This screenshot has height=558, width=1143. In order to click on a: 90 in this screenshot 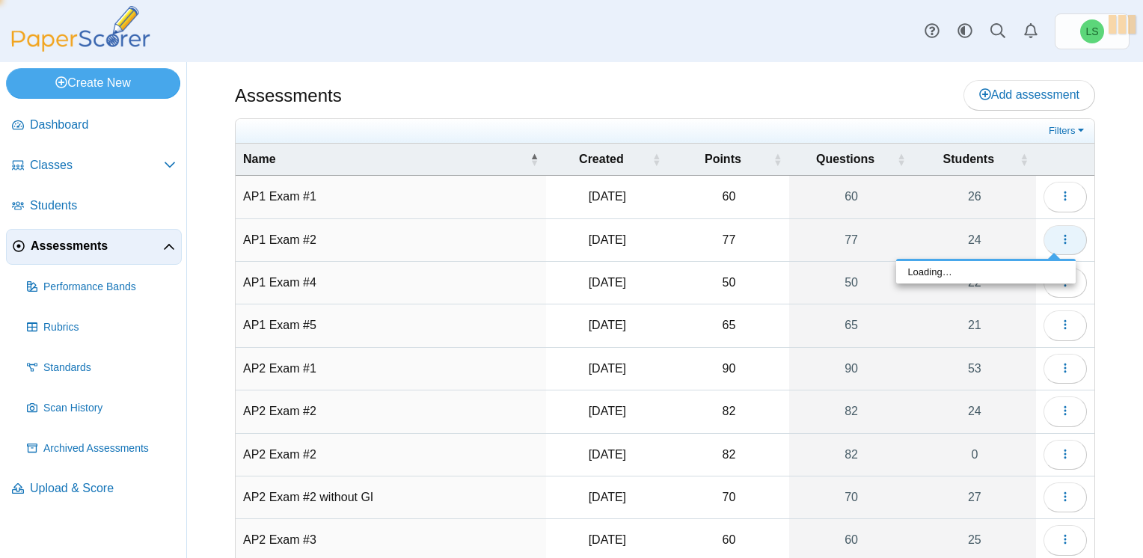, I will do `click(851, 369)`.